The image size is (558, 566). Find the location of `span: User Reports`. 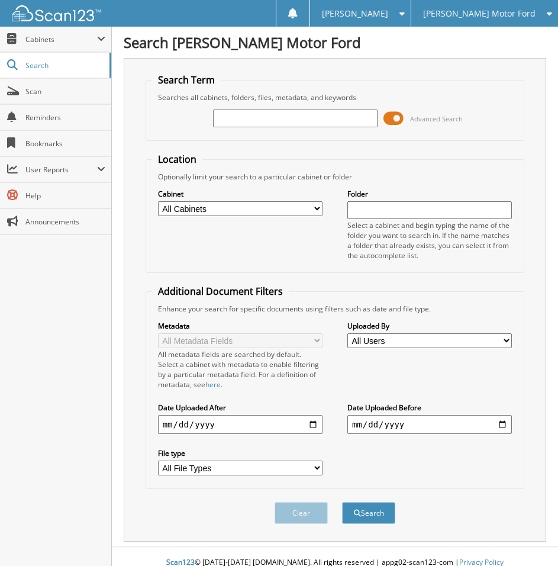

span: User Reports is located at coordinates (61, 169).